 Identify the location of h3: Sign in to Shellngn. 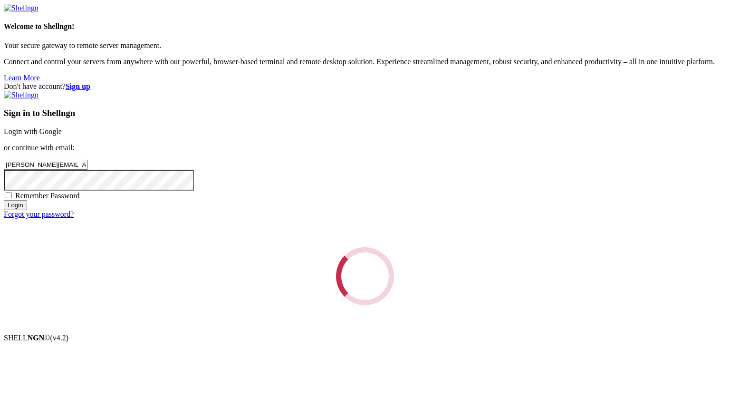
(365, 113).